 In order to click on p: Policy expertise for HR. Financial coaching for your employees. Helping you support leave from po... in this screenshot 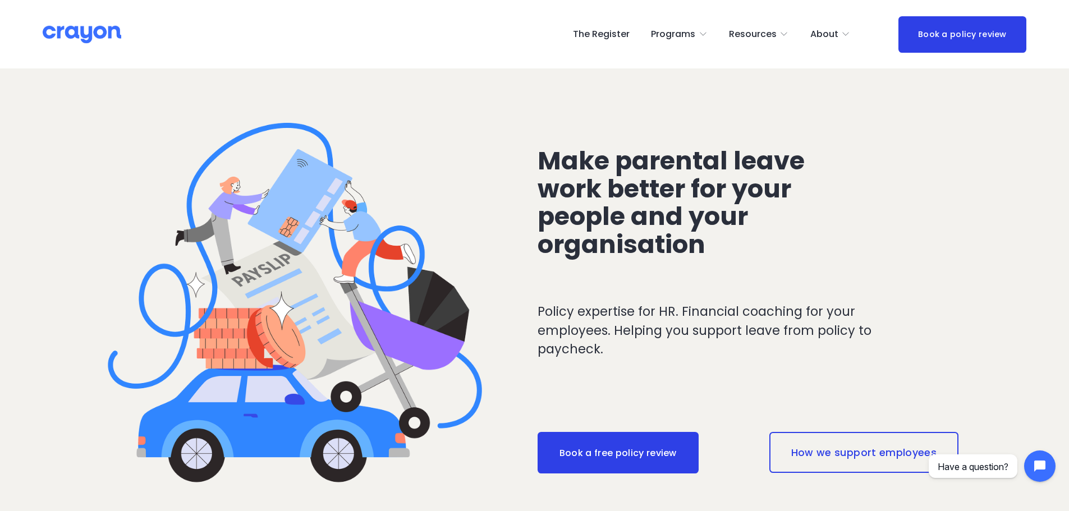, I will do `click(727, 331)`.